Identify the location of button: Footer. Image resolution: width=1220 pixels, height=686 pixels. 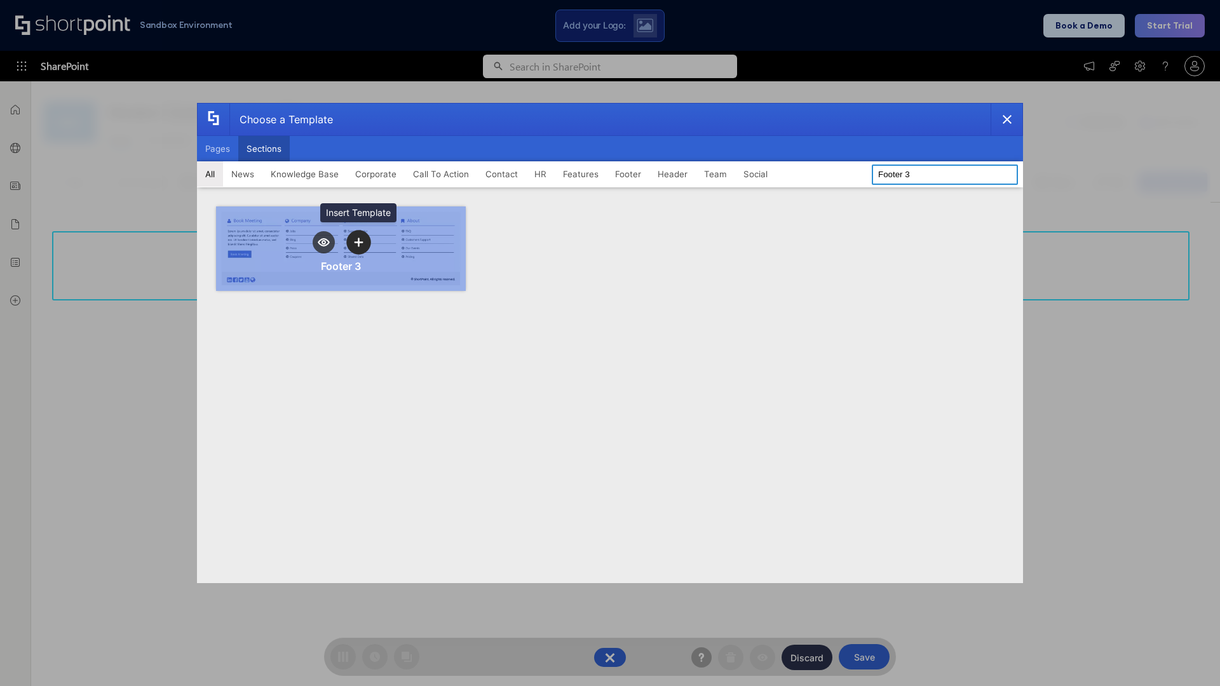
(628, 174).